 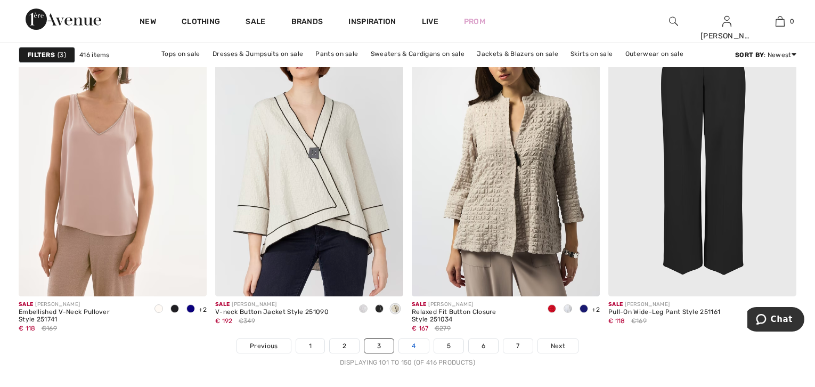 What do you see at coordinates (552, 309) in the screenshot?
I see `div: Radiant red` at bounding box center [552, 309].